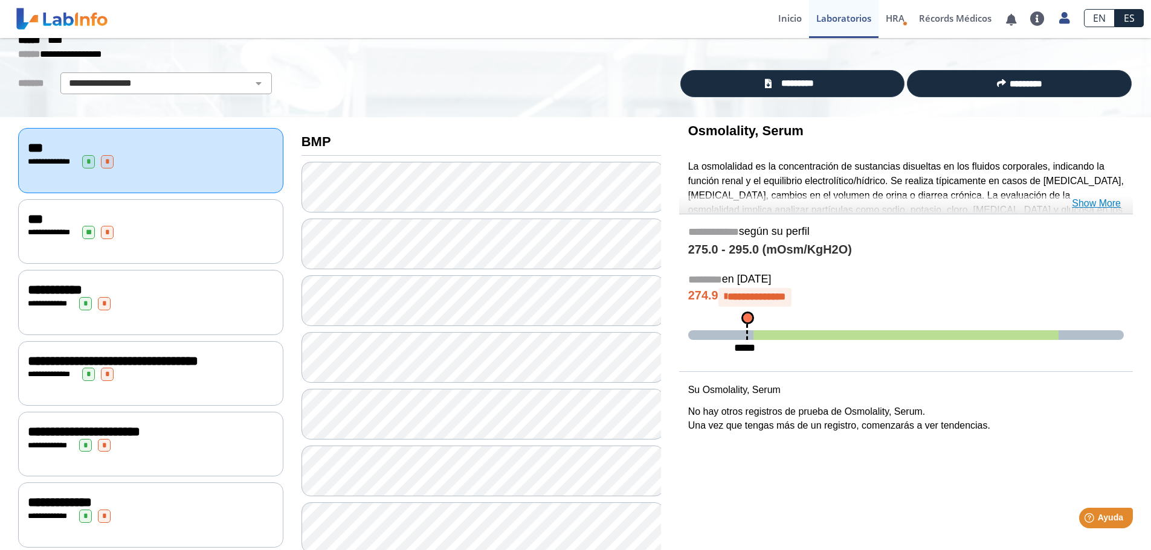 This screenshot has width=1151, height=550. I want to click on b: BMP, so click(316, 141).